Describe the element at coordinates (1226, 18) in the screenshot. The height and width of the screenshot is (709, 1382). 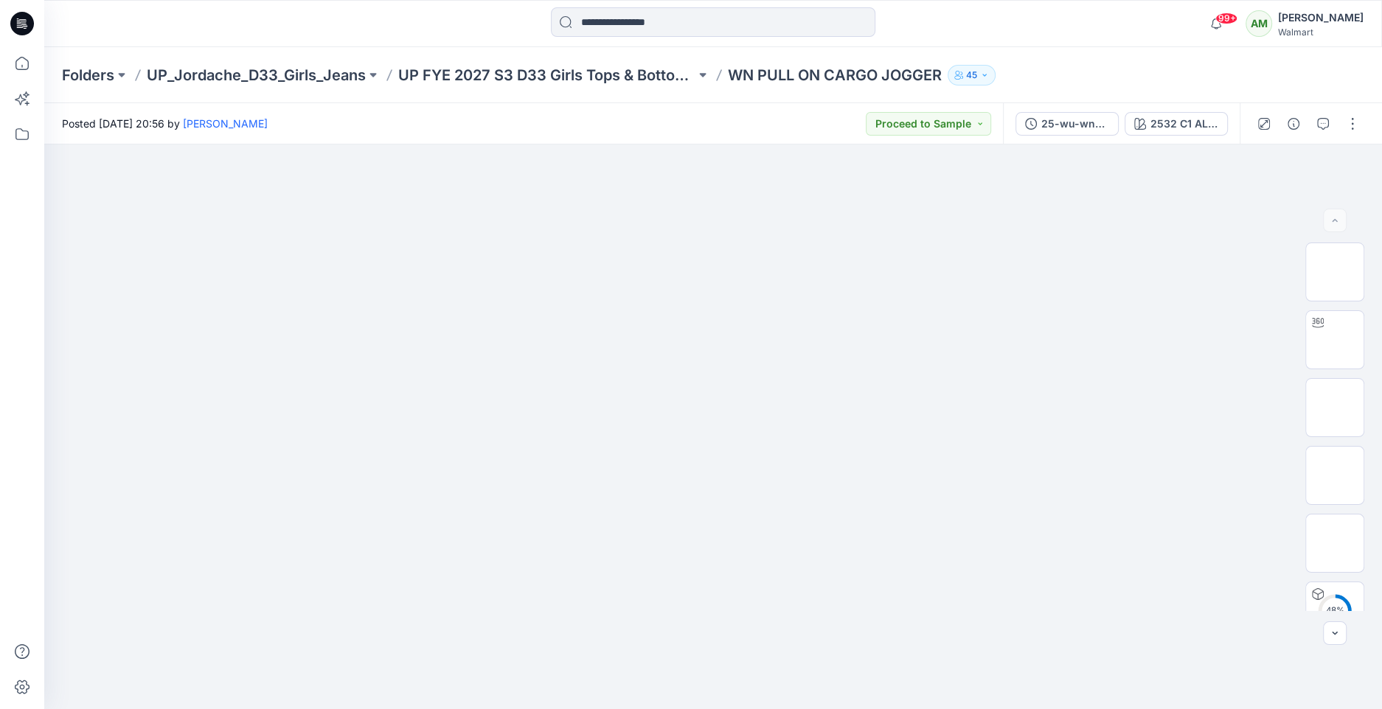
I see `span: 99+` at that location.